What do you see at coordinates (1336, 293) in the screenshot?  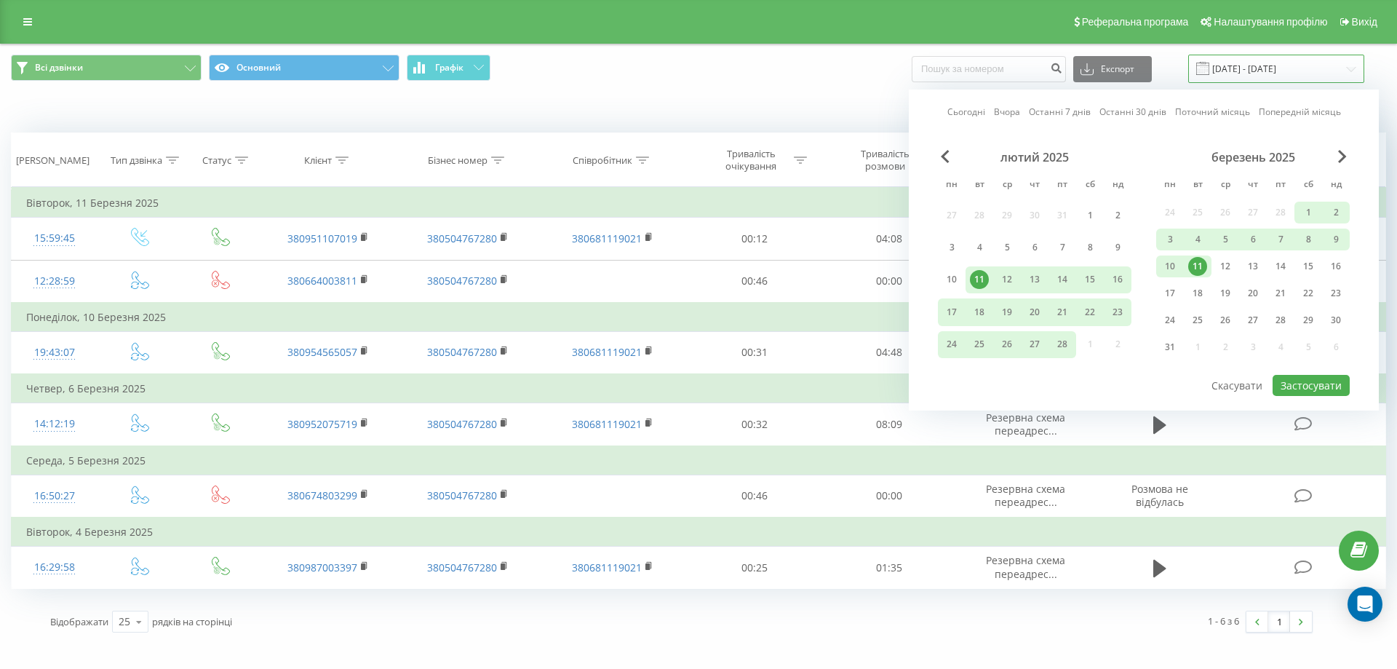 I see `div: 23` at bounding box center [1336, 293].